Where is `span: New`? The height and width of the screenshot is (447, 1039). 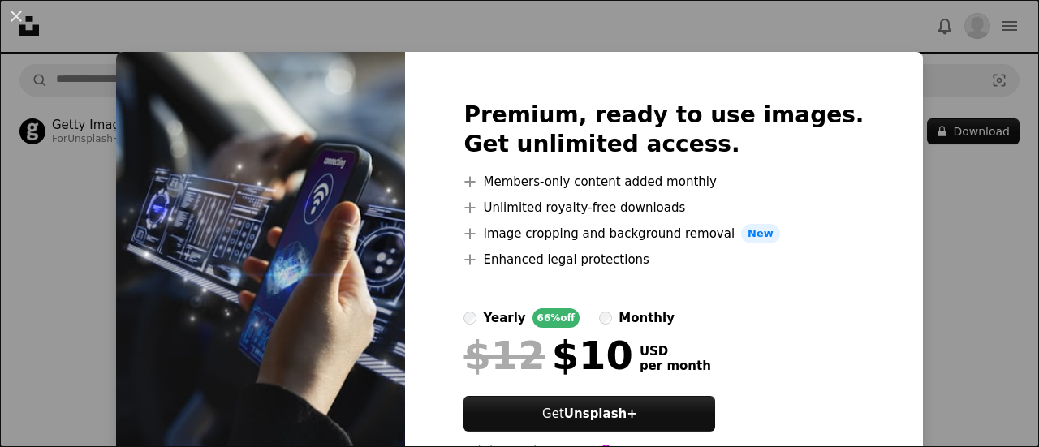 span: New is located at coordinates (760, 234).